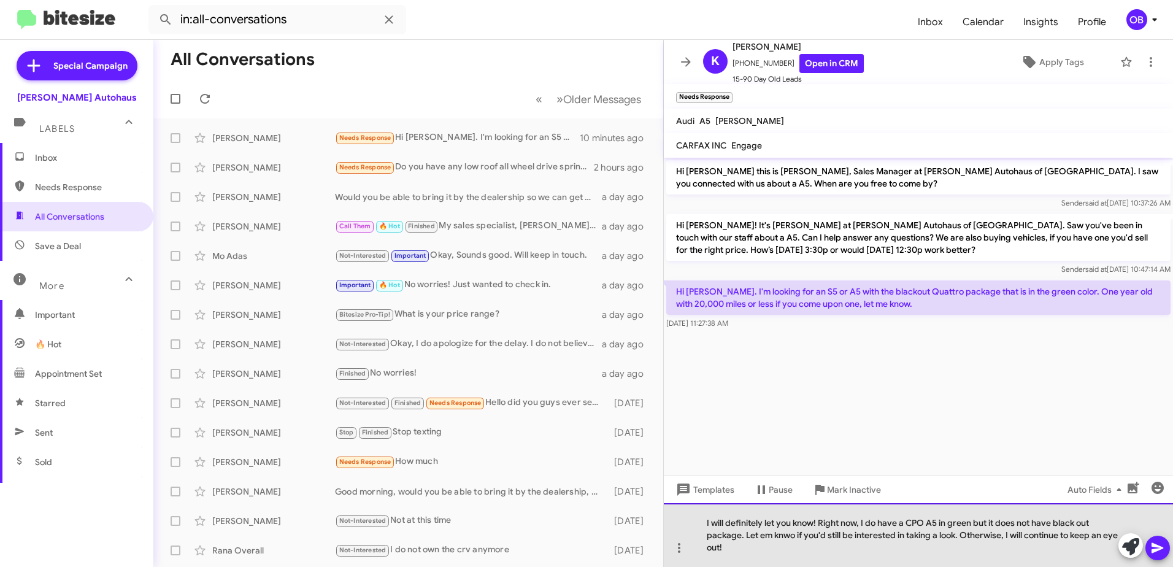  Describe the element at coordinates (468, 285) in the screenshot. I see `div: No worries! Just wanted to check in.` at that location.